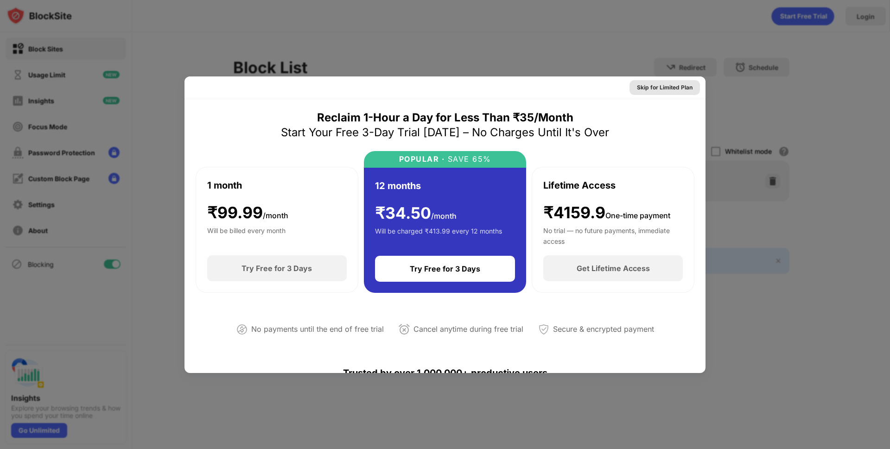 The width and height of the screenshot is (890, 449). Describe the element at coordinates (397, 186) in the screenshot. I see `div: 12 months` at that location.